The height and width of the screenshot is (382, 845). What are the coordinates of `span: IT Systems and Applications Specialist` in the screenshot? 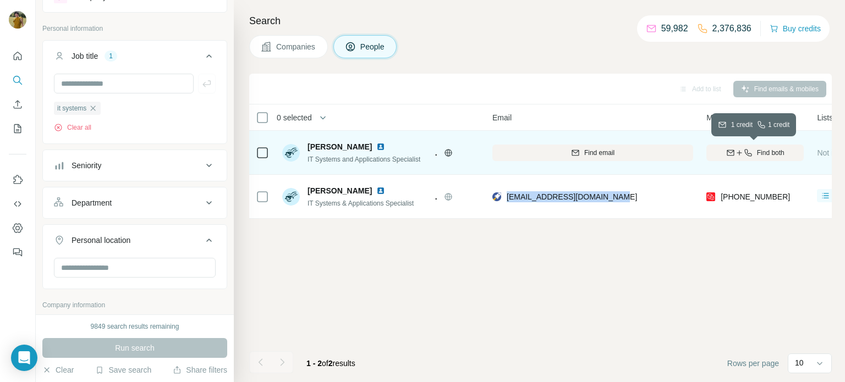 It's located at (364, 160).